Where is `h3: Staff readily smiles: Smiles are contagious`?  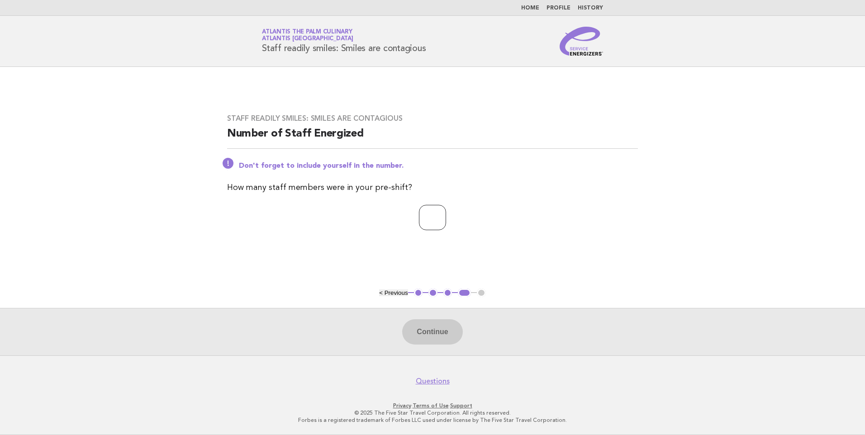
h3: Staff readily smiles: Smiles are contagious is located at coordinates (433, 119).